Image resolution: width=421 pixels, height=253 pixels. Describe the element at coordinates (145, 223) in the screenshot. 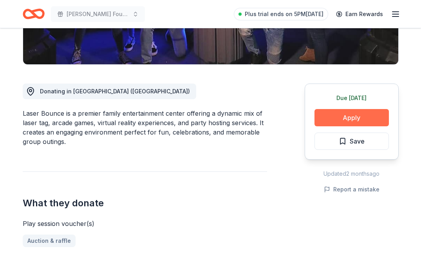

I see `div: Play session voucher(s)` at that location.